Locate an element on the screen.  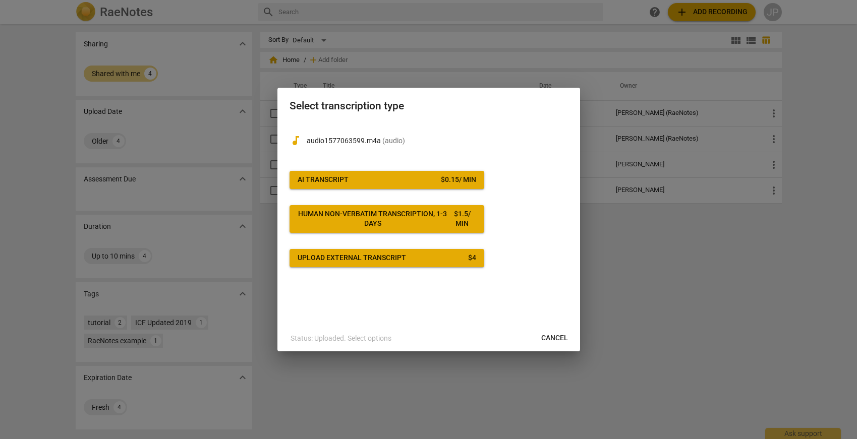
h2: Select transcription type is located at coordinates (429, 106).